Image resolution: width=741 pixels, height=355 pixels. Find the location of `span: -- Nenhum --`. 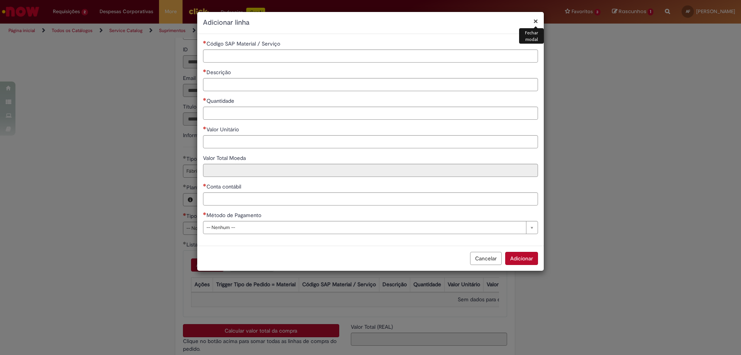

span: -- Nenhum -- is located at coordinates (364, 227).